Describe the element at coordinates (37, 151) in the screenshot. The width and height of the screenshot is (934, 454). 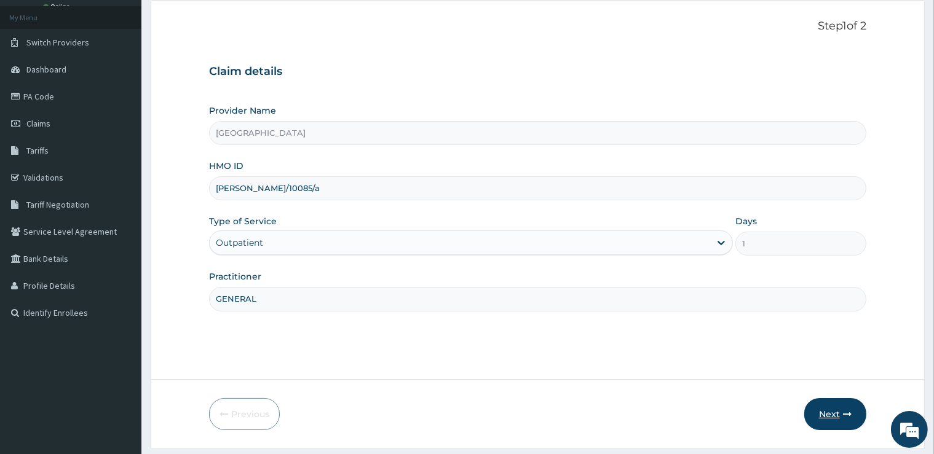
I see `span: Tariffs` at that location.